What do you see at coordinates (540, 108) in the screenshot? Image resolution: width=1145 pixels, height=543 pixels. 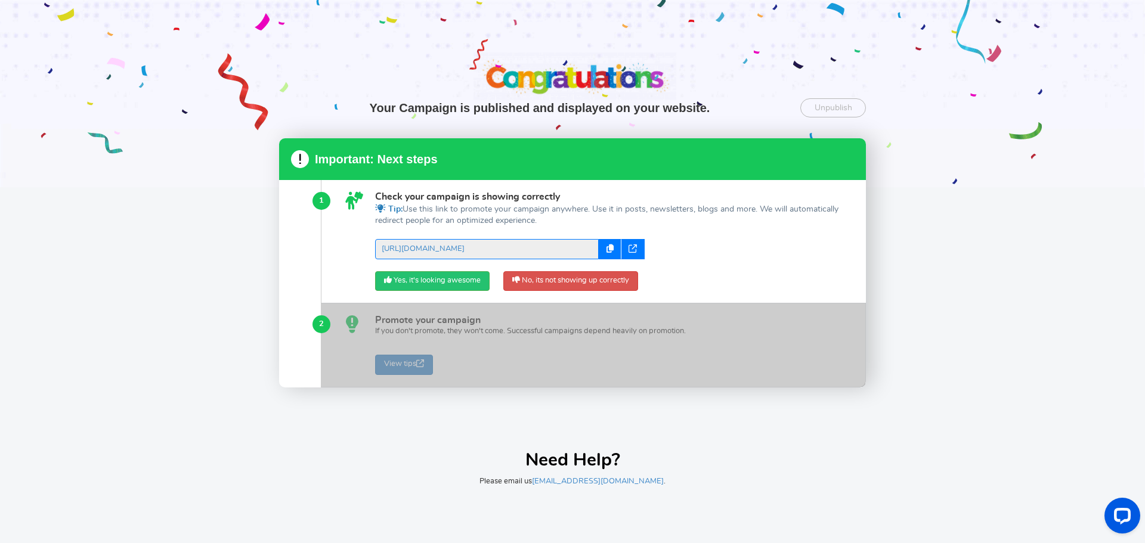 I see `h2: Your Campaign is published and displayed on your website.` at bounding box center [540, 108].